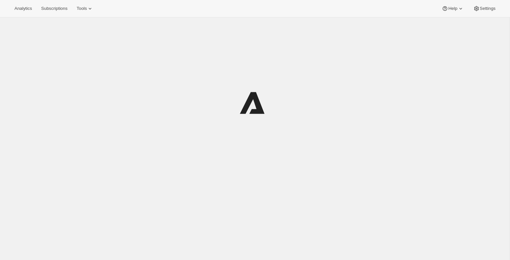 The height and width of the screenshot is (260, 510). Describe the element at coordinates (453, 9) in the screenshot. I see `span: Help` at that location.